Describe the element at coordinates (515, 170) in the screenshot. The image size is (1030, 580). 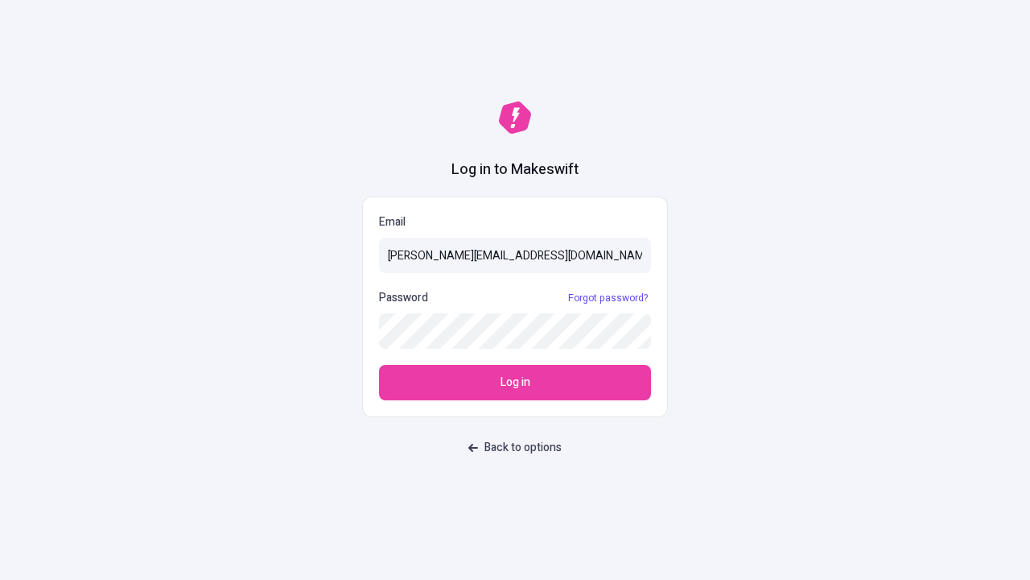
I see `h1: Log in to Makeswift` at that location.